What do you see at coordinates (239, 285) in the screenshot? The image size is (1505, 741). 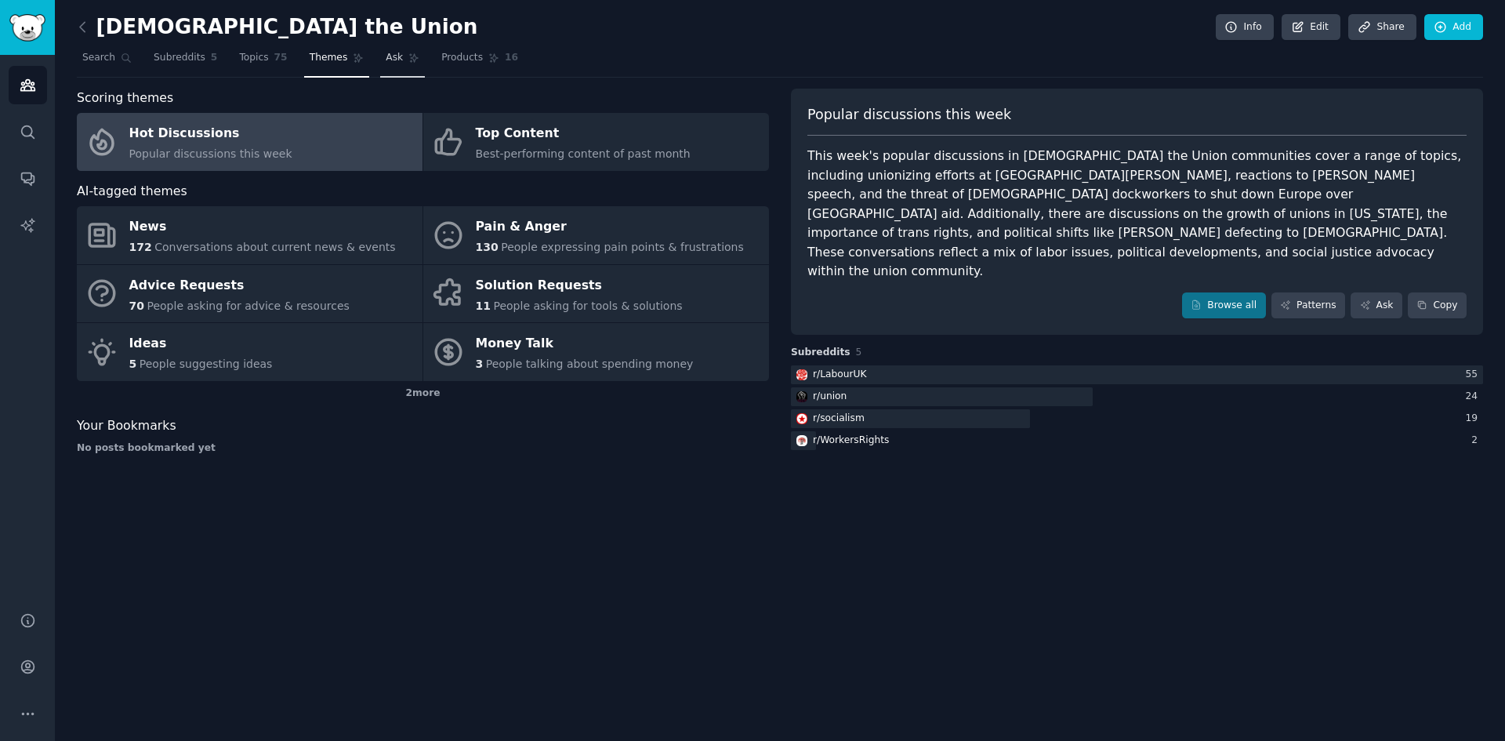 I see `div: Advice Requests` at bounding box center [239, 285].